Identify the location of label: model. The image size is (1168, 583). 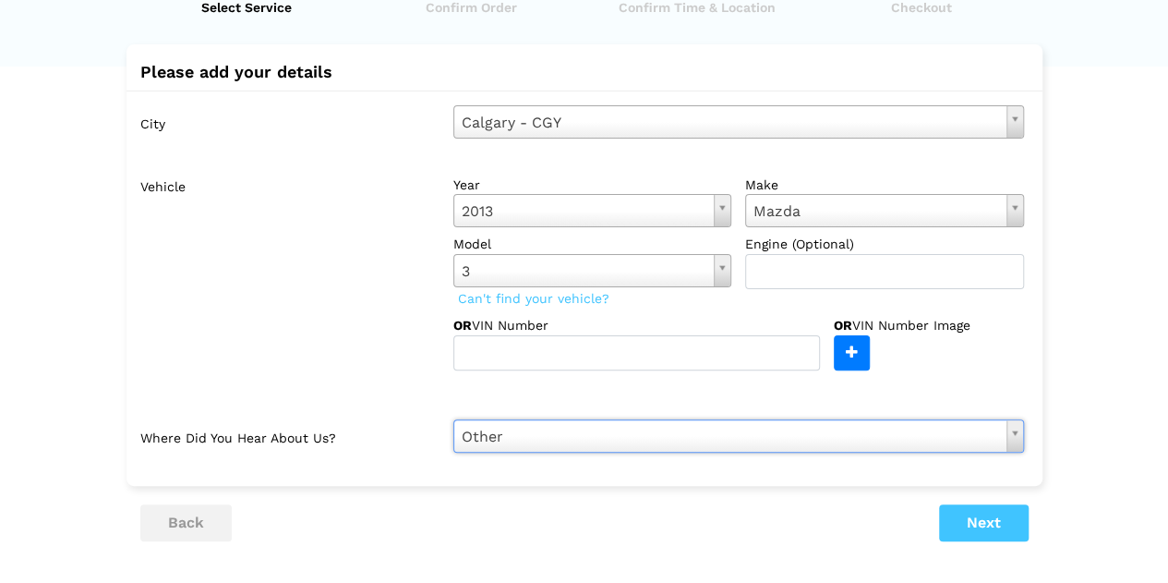
(593, 244).